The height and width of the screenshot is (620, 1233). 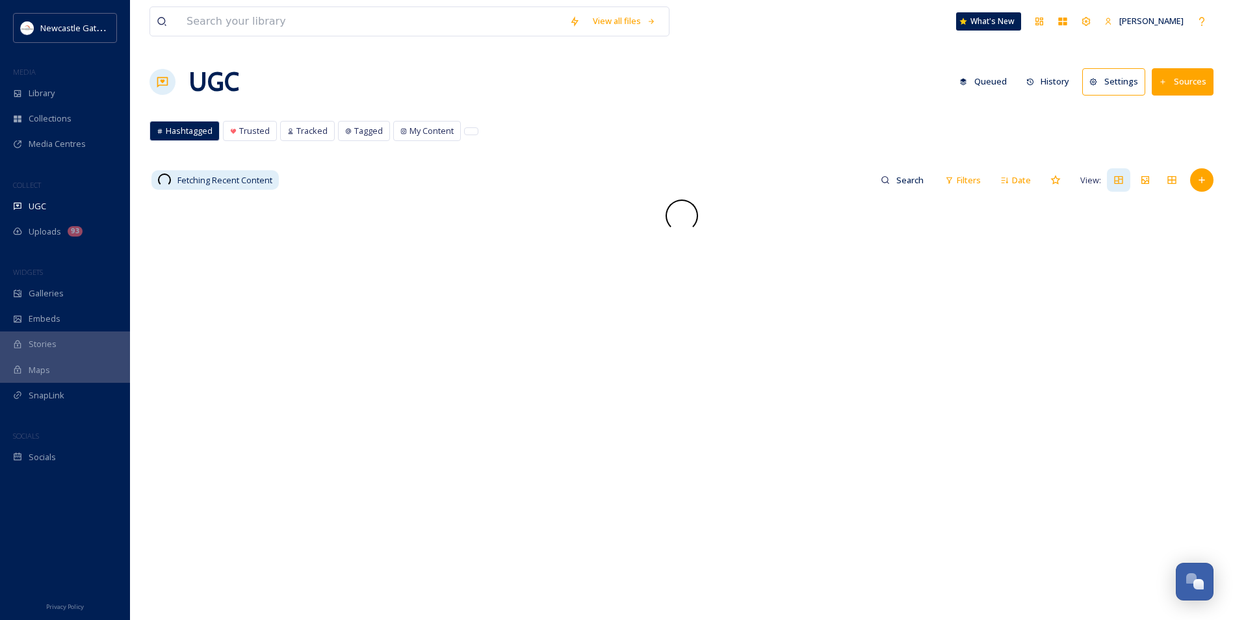 What do you see at coordinates (624, 21) in the screenshot?
I see `div: View all files` at bounding box center [624, 21].